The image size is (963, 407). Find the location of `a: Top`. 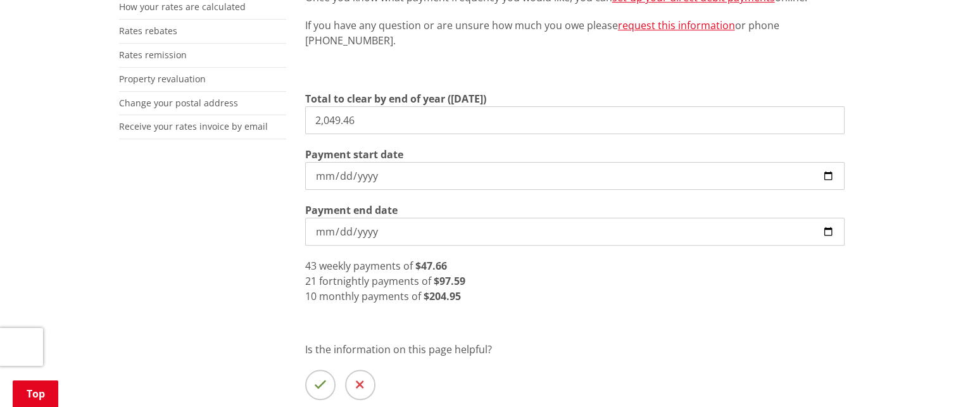

a: Top is located at coordinates (35, 394).